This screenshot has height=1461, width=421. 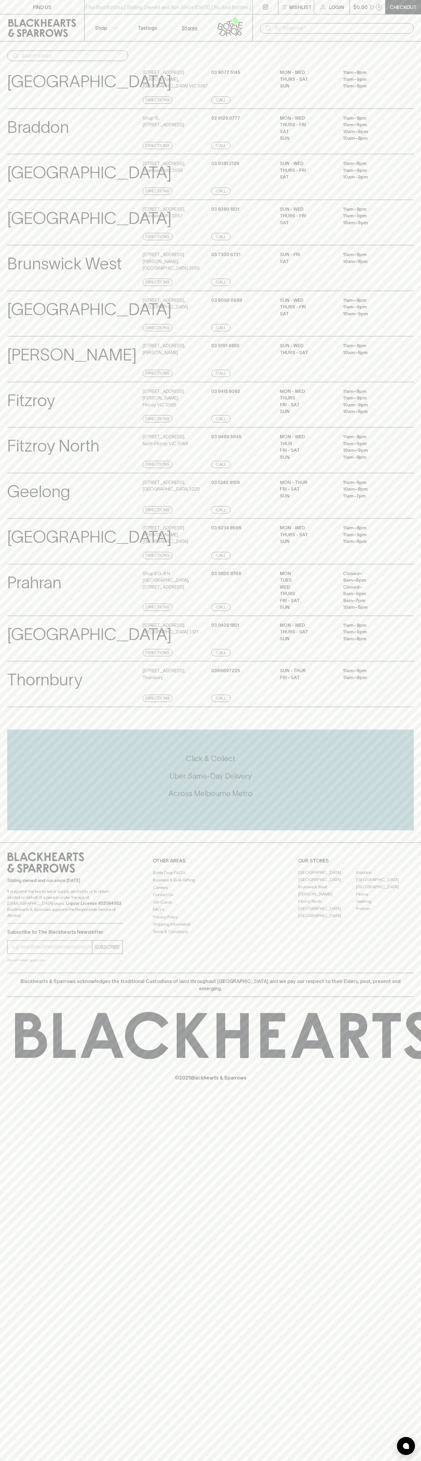 What do you see at coordinates (225, 118) in the screenshot?
I see `p: 02 6128 0777` at bounding box center [225, 118].